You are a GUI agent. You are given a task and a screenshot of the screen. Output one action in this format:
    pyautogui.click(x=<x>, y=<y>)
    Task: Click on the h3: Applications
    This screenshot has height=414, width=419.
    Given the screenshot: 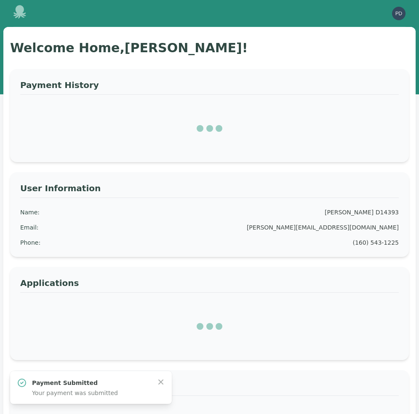 What is the action you would take?
    pyautogui.click(x=209, y=285)
    